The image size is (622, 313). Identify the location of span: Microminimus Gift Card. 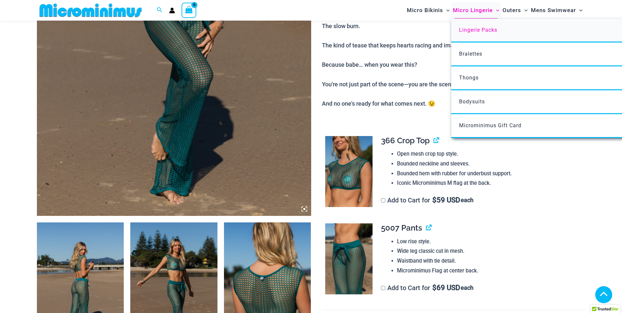
(490, 125).